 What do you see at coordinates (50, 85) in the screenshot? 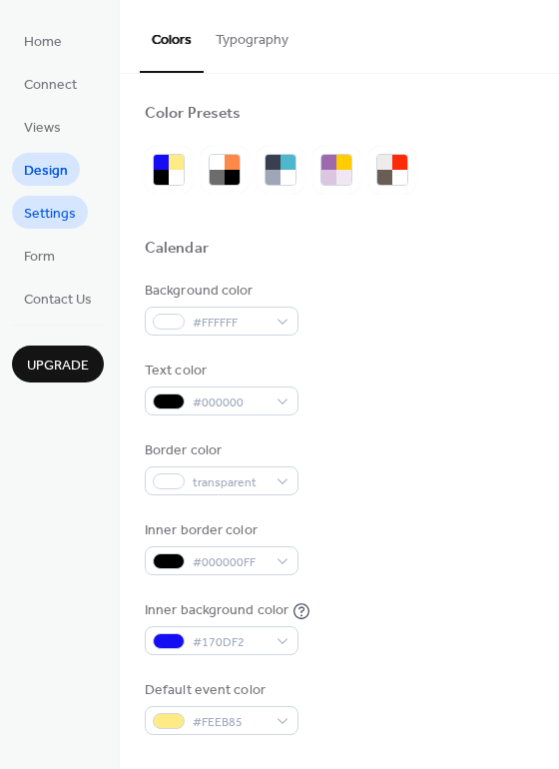
I see `span: Connect` at bounding box center [50, 85].